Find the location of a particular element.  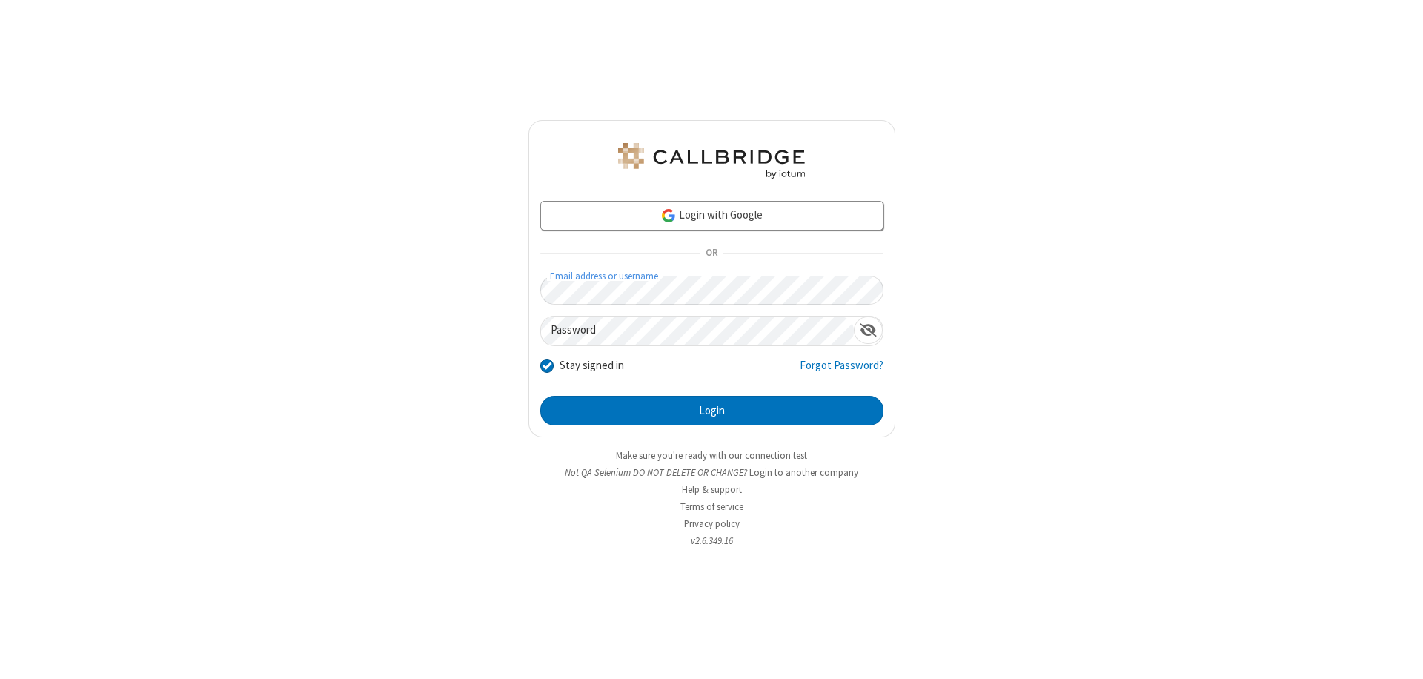

li: v2.6.349.16 is located at coordinates (712, 540).